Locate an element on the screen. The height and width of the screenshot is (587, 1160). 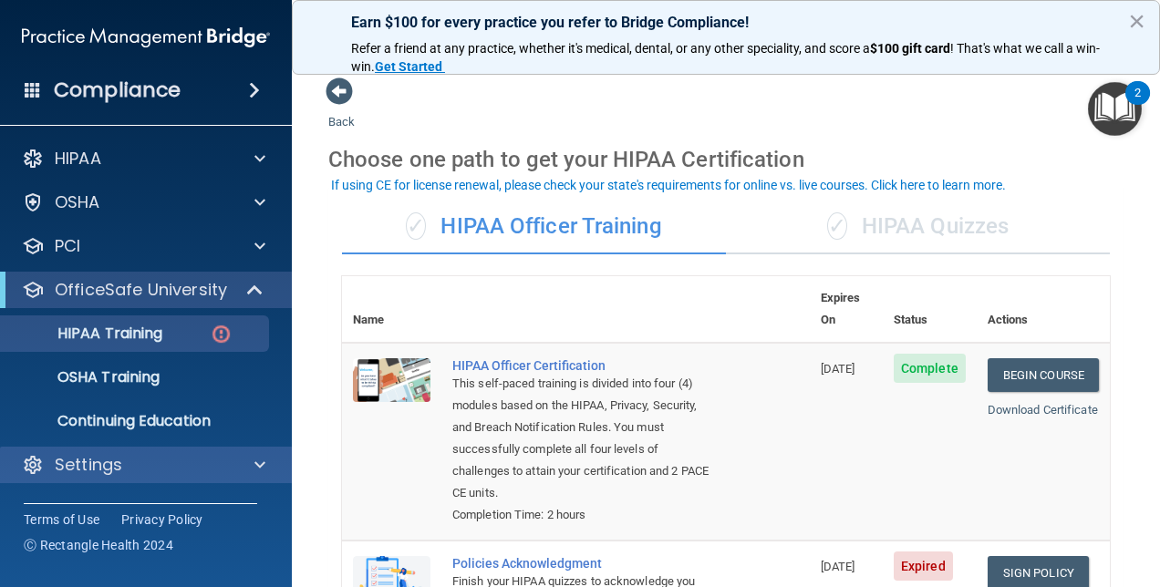
a: PCI is located at coordinates (143, 246).